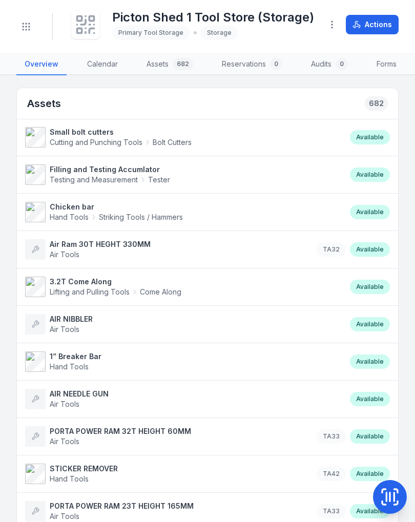  I want to click on a: AIR NIBBLERAir Tools, so click(182, 324).